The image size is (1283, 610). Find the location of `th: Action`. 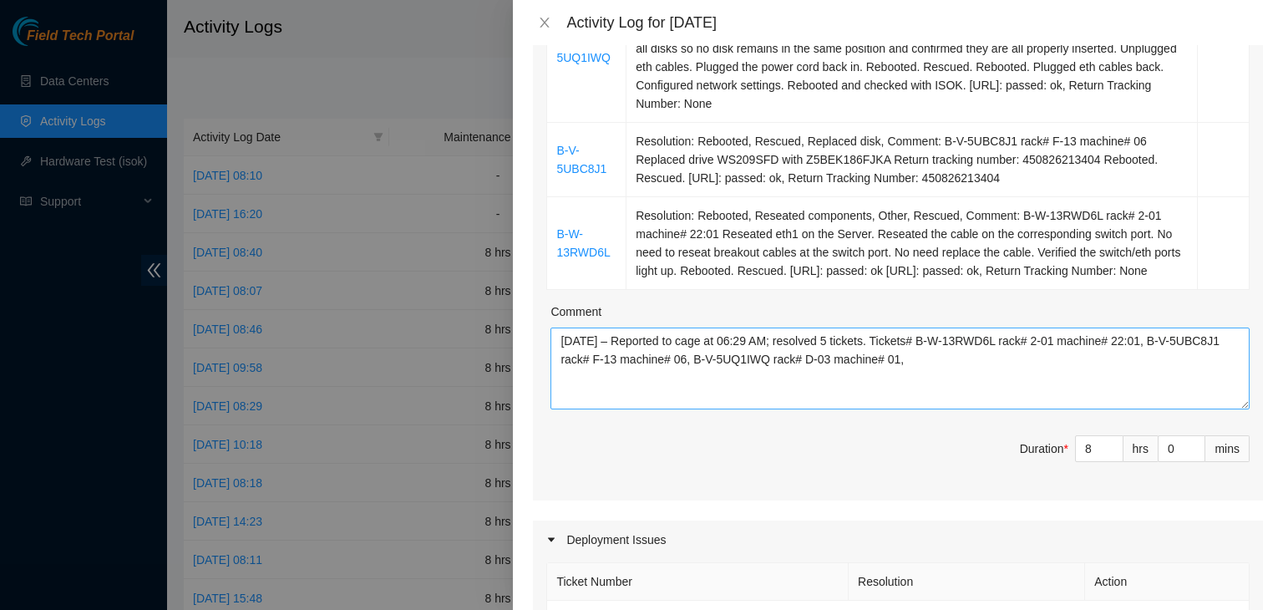

th: Action is located at coordinates (1167, 581).